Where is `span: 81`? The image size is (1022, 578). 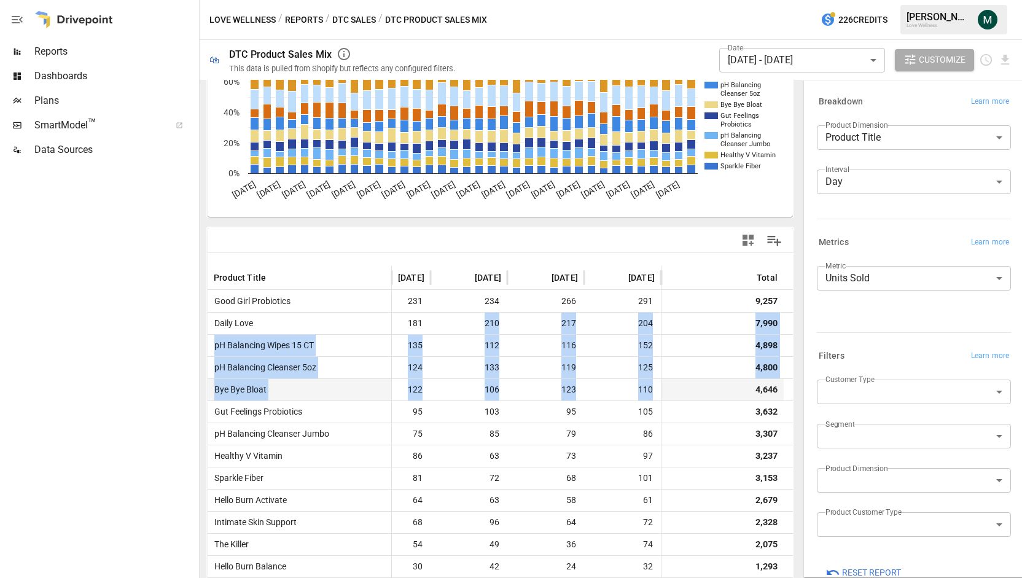
span: 81 is located at coordinates (392, 478).